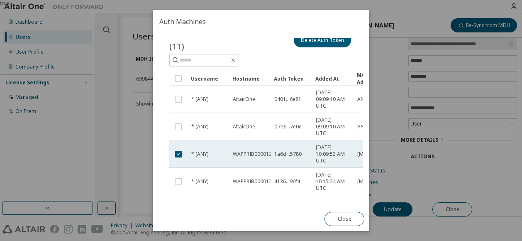 Image resolution: width=522 pixels, height=241 pixels. I want to click on span: 1a6d...5780, so click(288, 154).